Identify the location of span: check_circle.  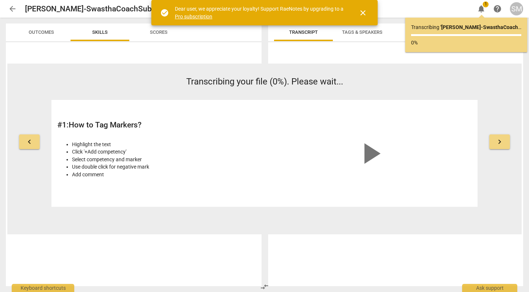
(165, 13).